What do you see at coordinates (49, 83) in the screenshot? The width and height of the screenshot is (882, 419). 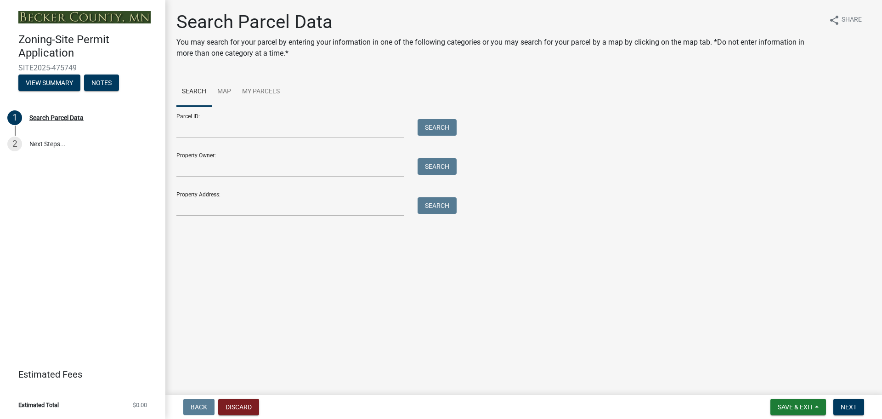 I see `wm-modal-confirm: Summary` at bounding box center [49, 83].